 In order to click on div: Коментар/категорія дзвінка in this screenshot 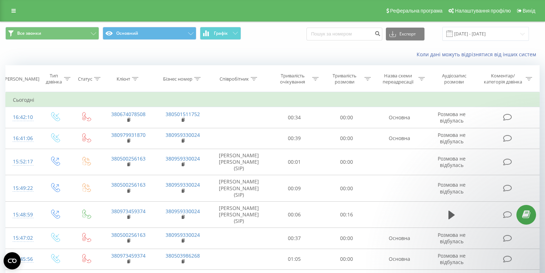, I will do `click(503, 79)`.